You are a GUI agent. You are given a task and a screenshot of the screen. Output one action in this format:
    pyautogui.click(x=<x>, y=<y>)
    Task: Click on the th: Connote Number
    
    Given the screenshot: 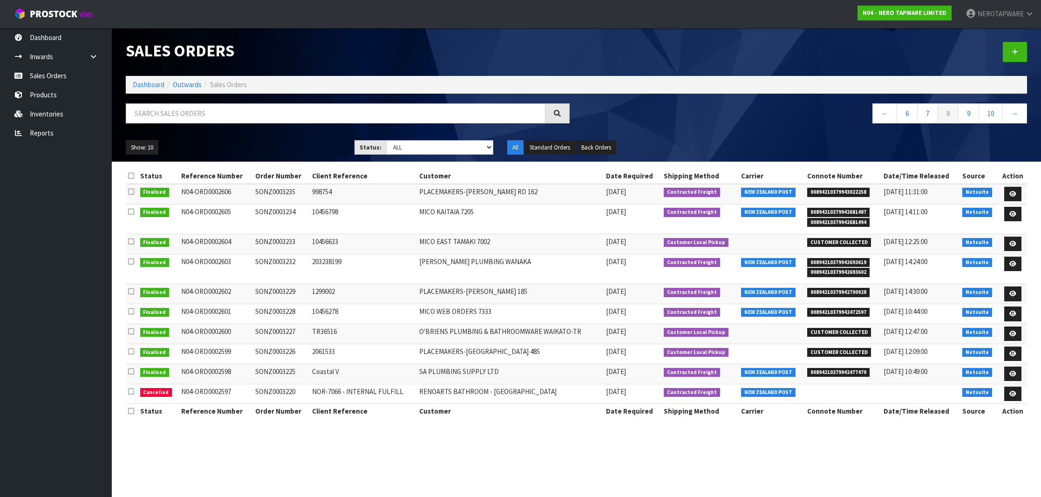 What is the action you would take?
    pyautogui.click(x=843, y=411)
    